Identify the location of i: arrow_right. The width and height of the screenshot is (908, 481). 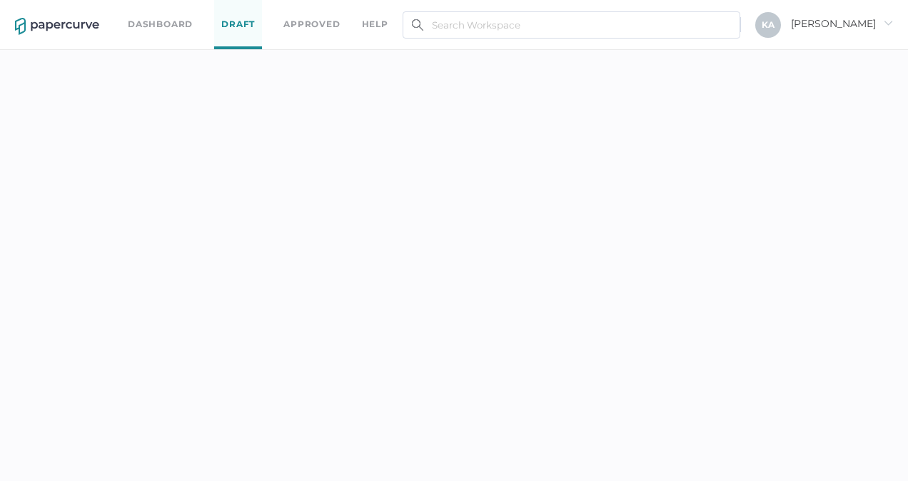
(888, 23).